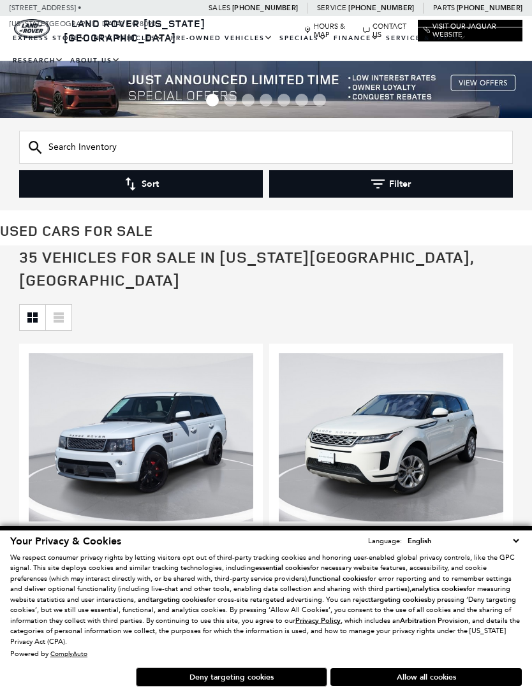 The image size is (532, 693). Describe the element at coordinates (439, 589) in the screenshot. I see `strong: analytics cookies` at that location.